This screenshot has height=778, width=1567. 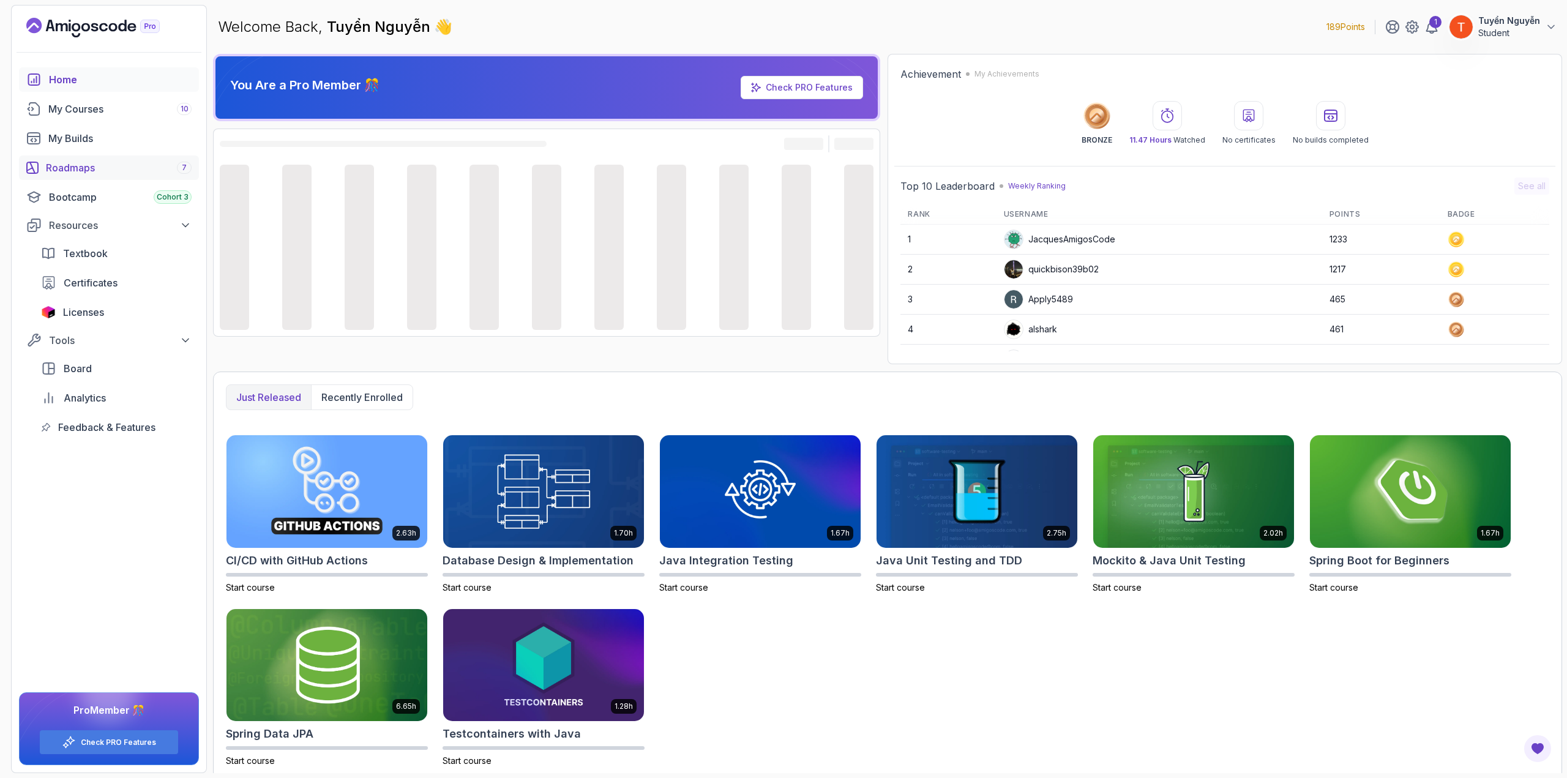 What do you see at coordinates (1411, 514) in the screenshot?
I see `a: Spring Boot for Beginners card1.67hSpring Boot for BeginnersStart course` at bounding box center [1411, 514].